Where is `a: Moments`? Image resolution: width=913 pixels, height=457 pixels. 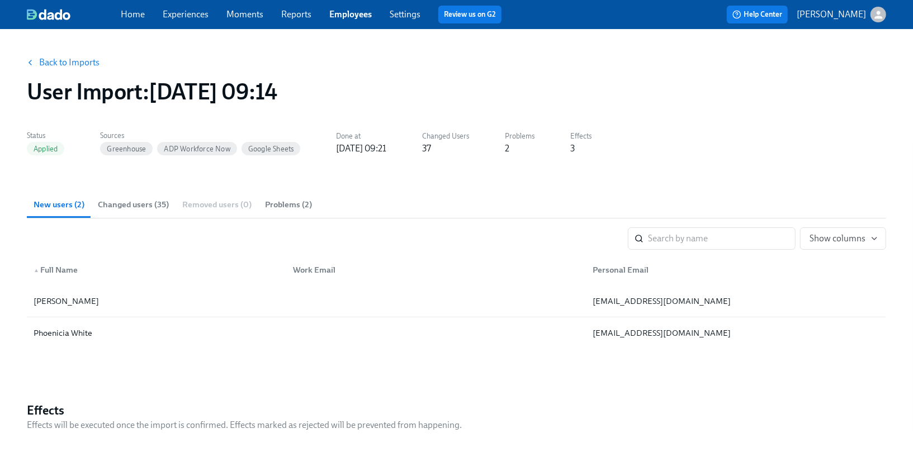 a: Moments is located at coordinates (245, 14).